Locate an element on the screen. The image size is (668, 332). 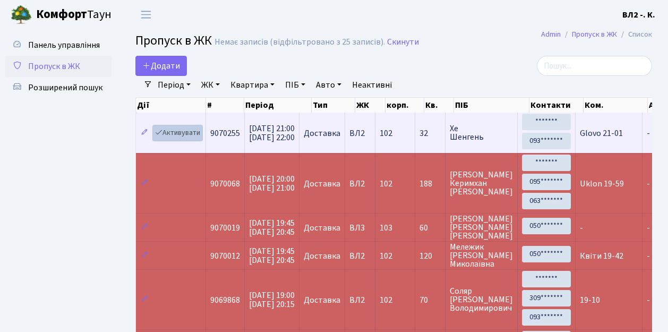
input: Пошук... is located at coordinates (594, 66).